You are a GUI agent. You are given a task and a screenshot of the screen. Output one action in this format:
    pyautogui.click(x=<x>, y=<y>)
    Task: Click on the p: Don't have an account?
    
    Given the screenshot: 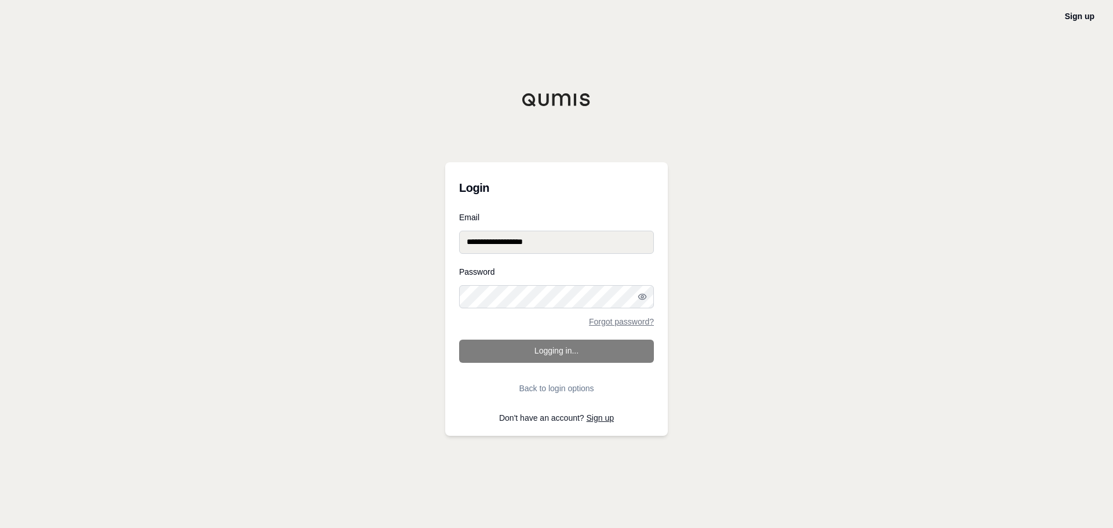 What is the action you would take?
    pyautogui.click(x=556, y=418)
    